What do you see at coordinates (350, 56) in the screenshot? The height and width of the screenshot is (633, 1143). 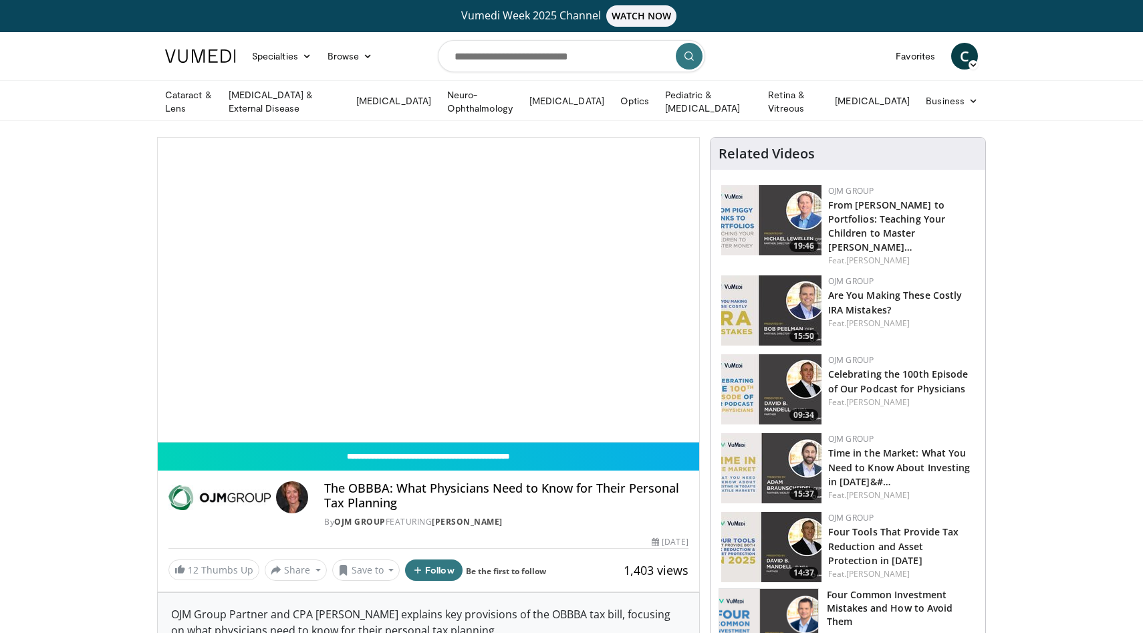 I see `a: Browse` at bounding box center [350, 56].